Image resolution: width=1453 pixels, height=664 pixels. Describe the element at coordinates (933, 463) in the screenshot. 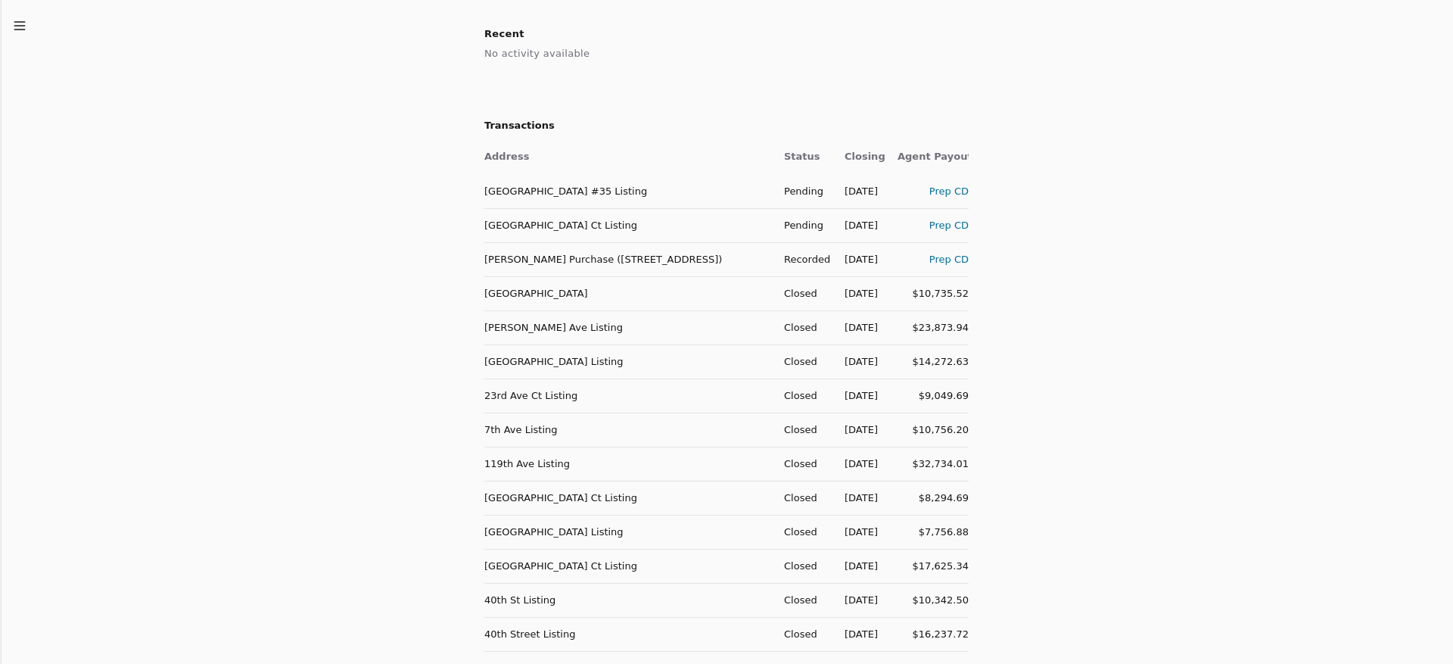

I see `div: $32,734.01` at that location.